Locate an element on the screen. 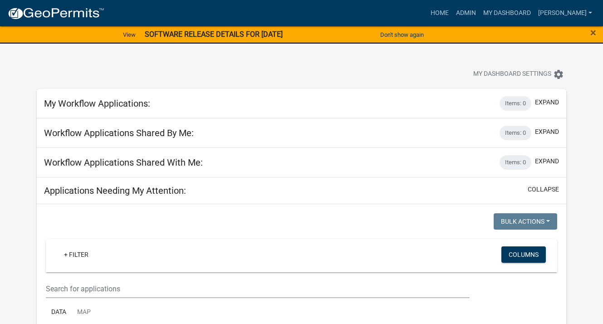  button: Close is located at coordinates (593, 33).